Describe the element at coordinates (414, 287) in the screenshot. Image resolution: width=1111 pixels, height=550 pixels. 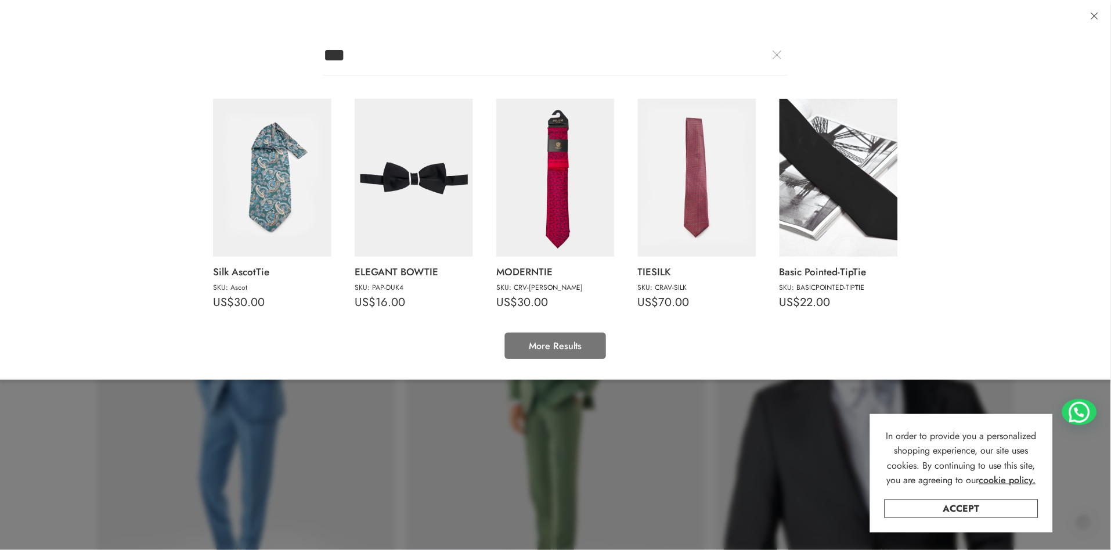
I see `small: SKU: PAP-DUK4` at that location.